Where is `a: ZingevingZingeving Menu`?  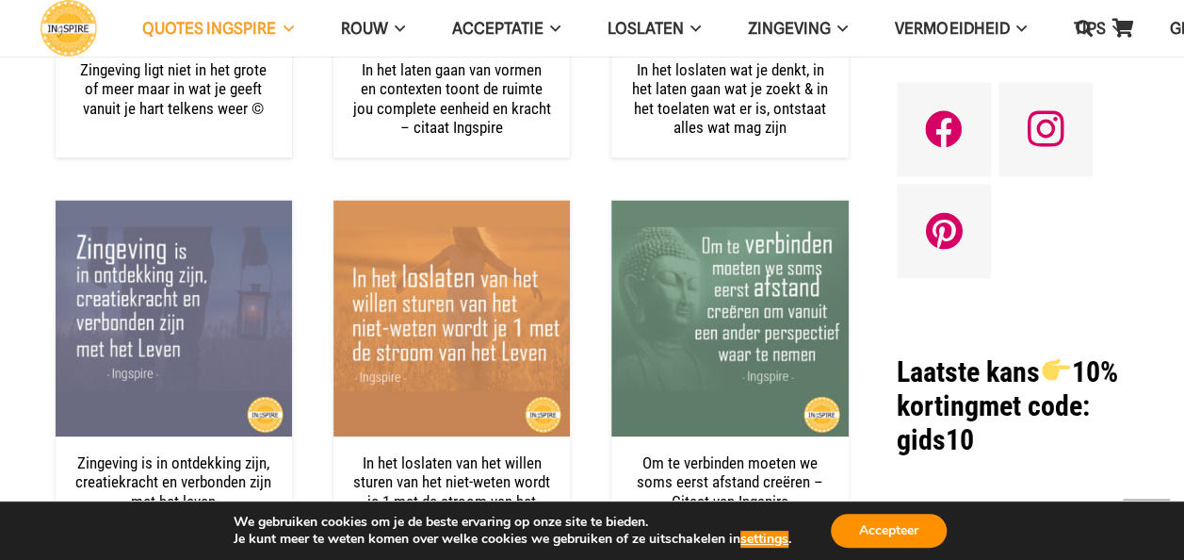 a: ZingevingZingeving Menu is located at coordinates (798, 28).